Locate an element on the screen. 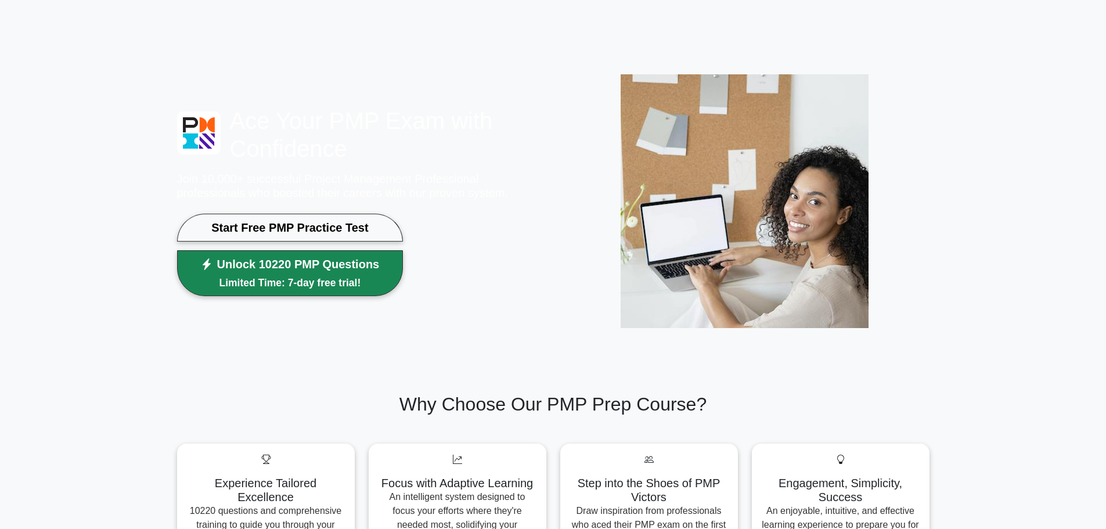 This screenshot has width=1106, height=529. h2: Why Choose Our PMP Prep Course? is located at coordinates (553, 404).